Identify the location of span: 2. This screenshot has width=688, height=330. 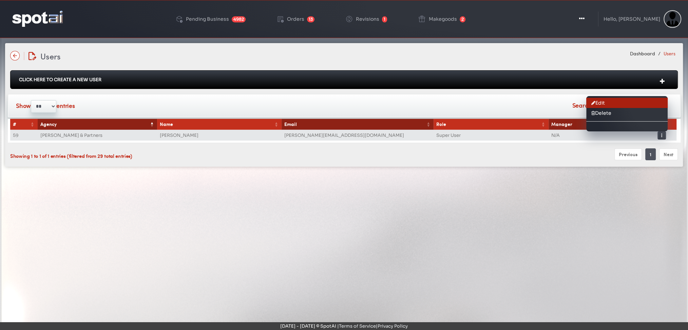
(462, 19).